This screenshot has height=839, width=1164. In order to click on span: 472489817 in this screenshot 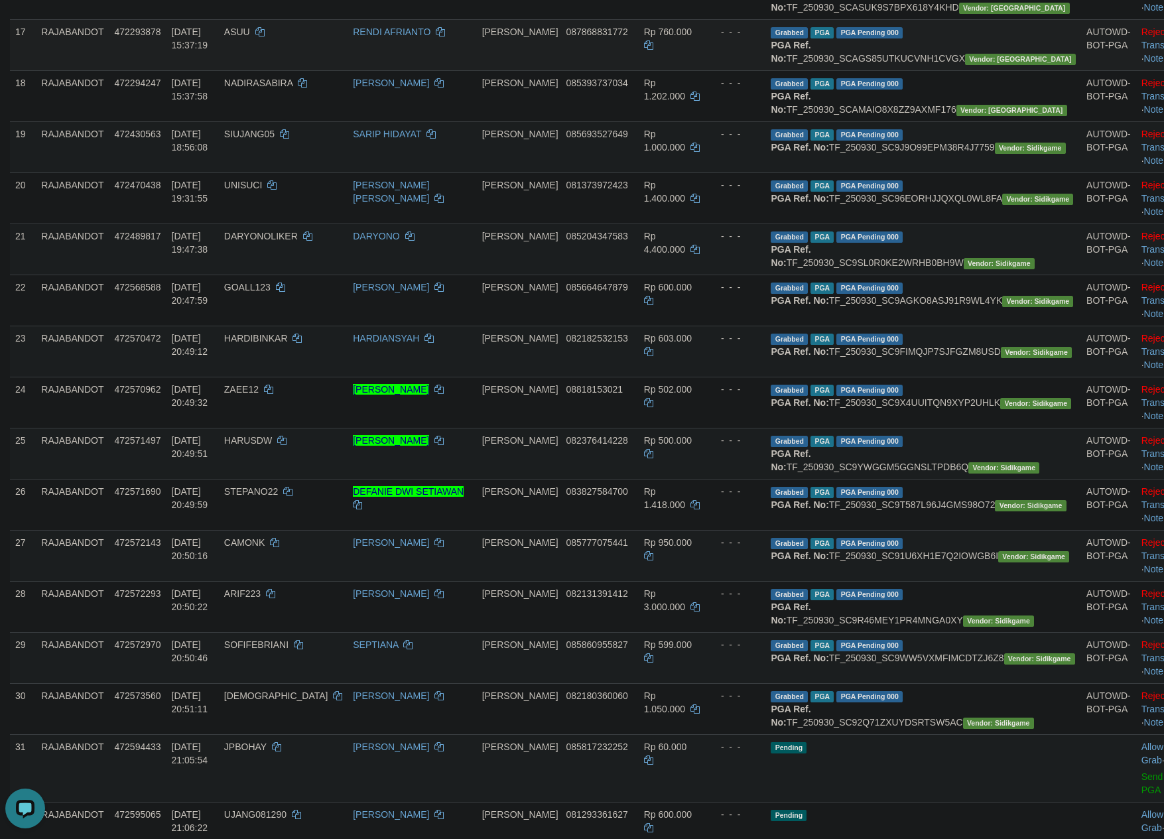, I will do `click(137, 236)`.